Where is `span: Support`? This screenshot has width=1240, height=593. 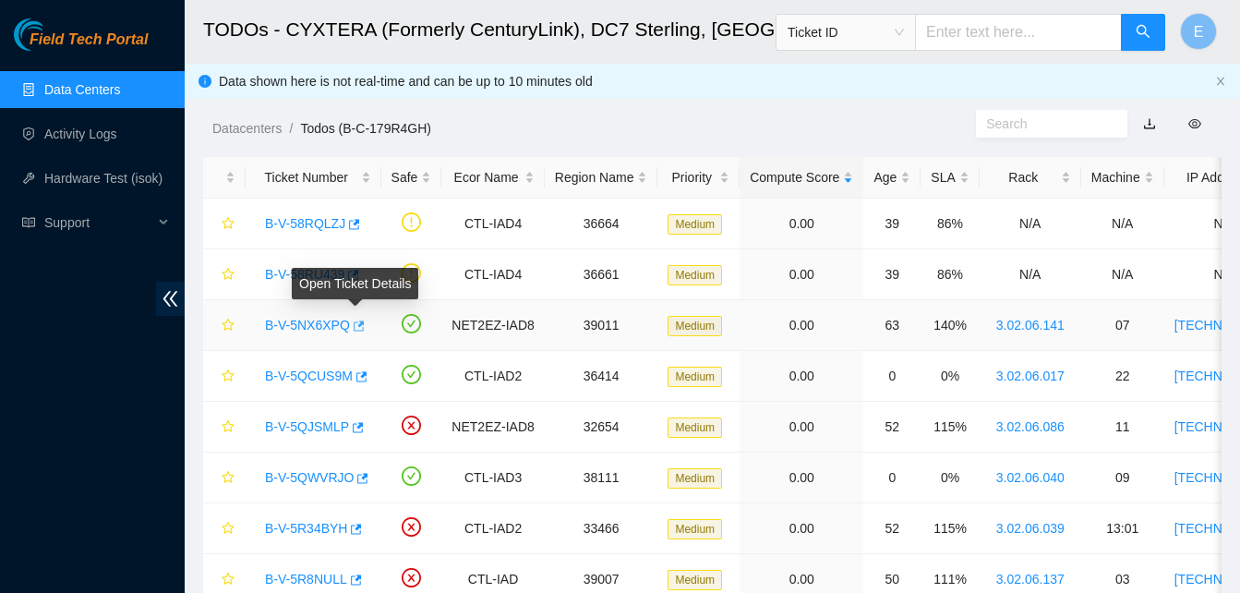
span: Support is located at coordinates (99, 223).